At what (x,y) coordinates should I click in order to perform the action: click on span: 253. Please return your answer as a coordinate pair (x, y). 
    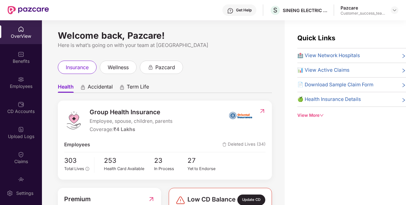
    Looking at the image, I should click on (129, 161).